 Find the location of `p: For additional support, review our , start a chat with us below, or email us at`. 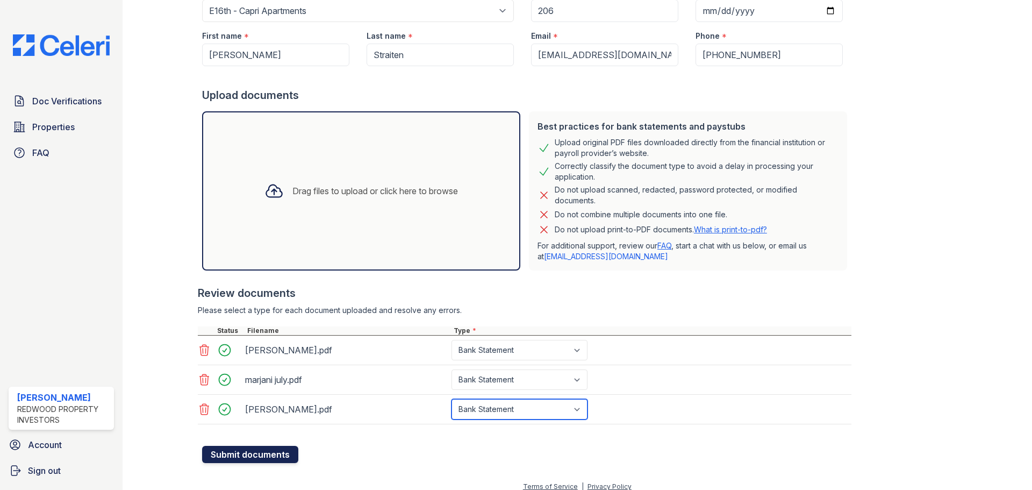

p: For additional support, review our , start a chat with us below, or email us at is located at coordinates (688, 251).